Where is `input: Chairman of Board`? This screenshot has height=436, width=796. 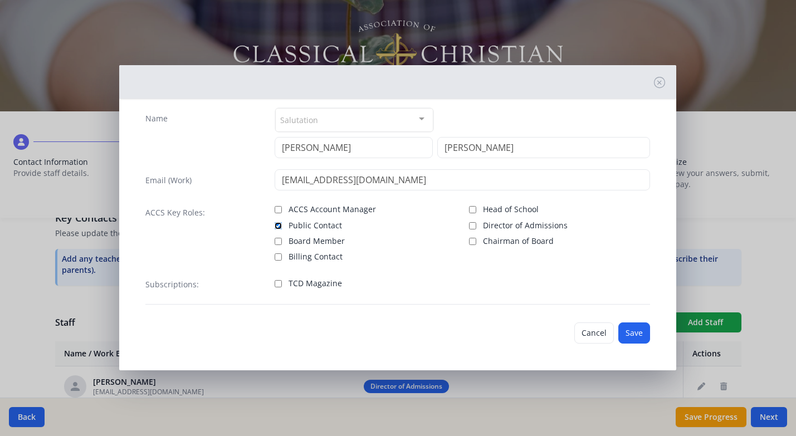 input: Chairman of Board is located at coordinates (472, 241).